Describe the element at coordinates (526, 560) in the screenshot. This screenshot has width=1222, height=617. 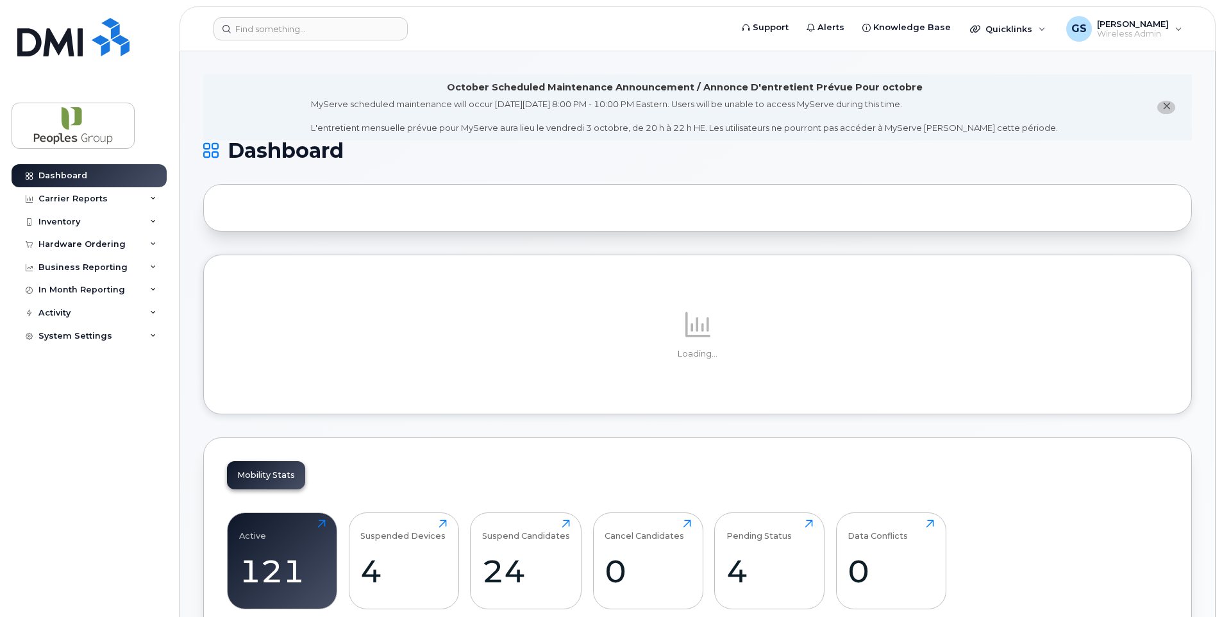
I see `a: Suspend Candidates24` at that location.